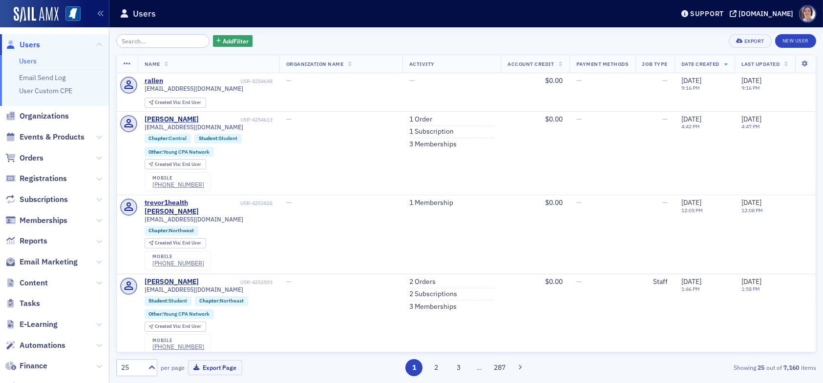 The image size is (823, 383). I want to click on a: Chapter:Northwest, so click(171, 231).